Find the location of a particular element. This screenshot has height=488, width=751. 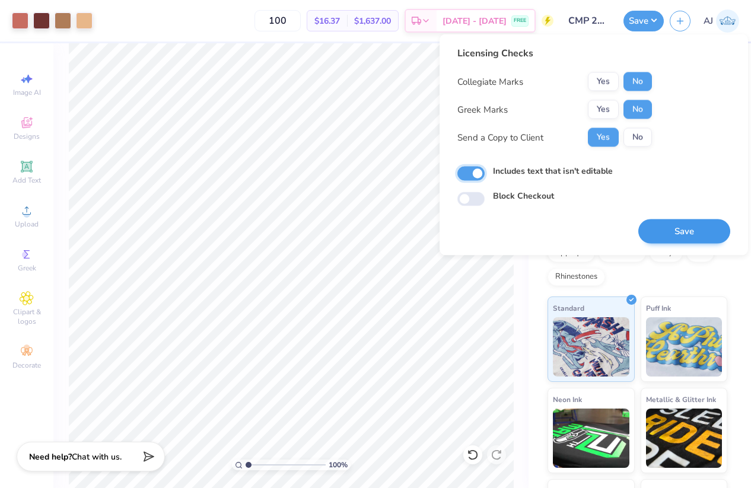

span: Designs is located at coordinates (27, 137).